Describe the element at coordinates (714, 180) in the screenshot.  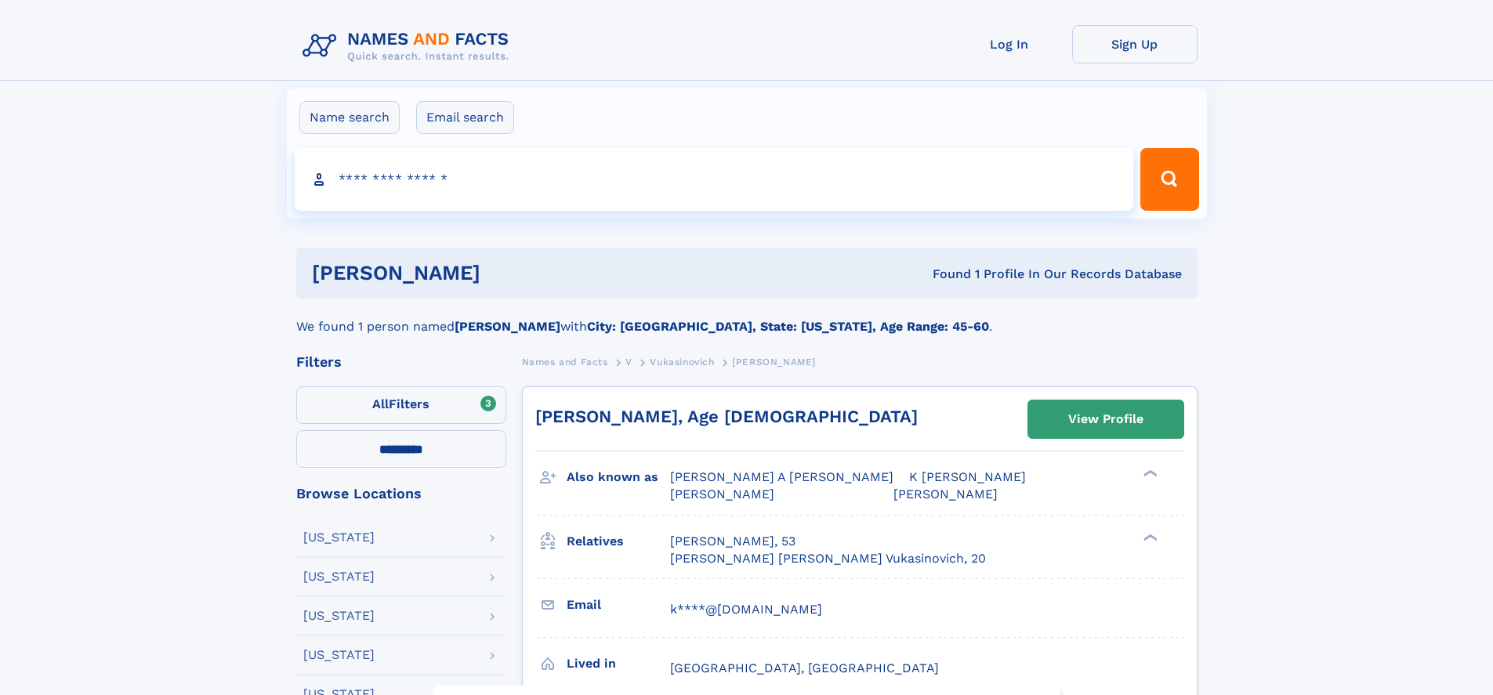
I see `input: search input` at that location.